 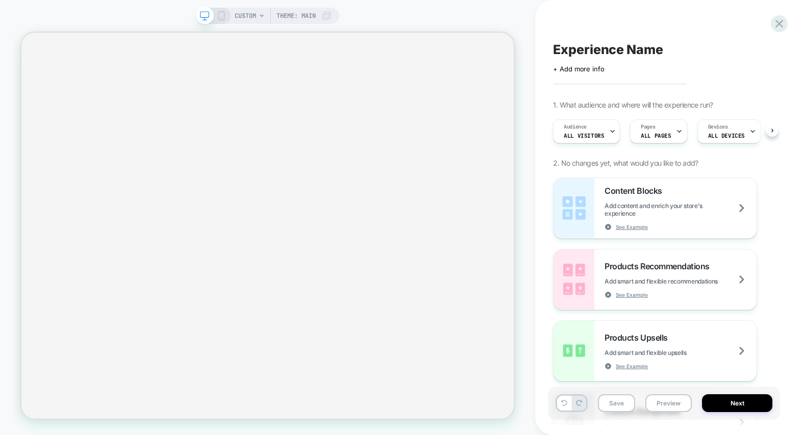 I want to click on span: All Visitors, so click(x=583, y=136).